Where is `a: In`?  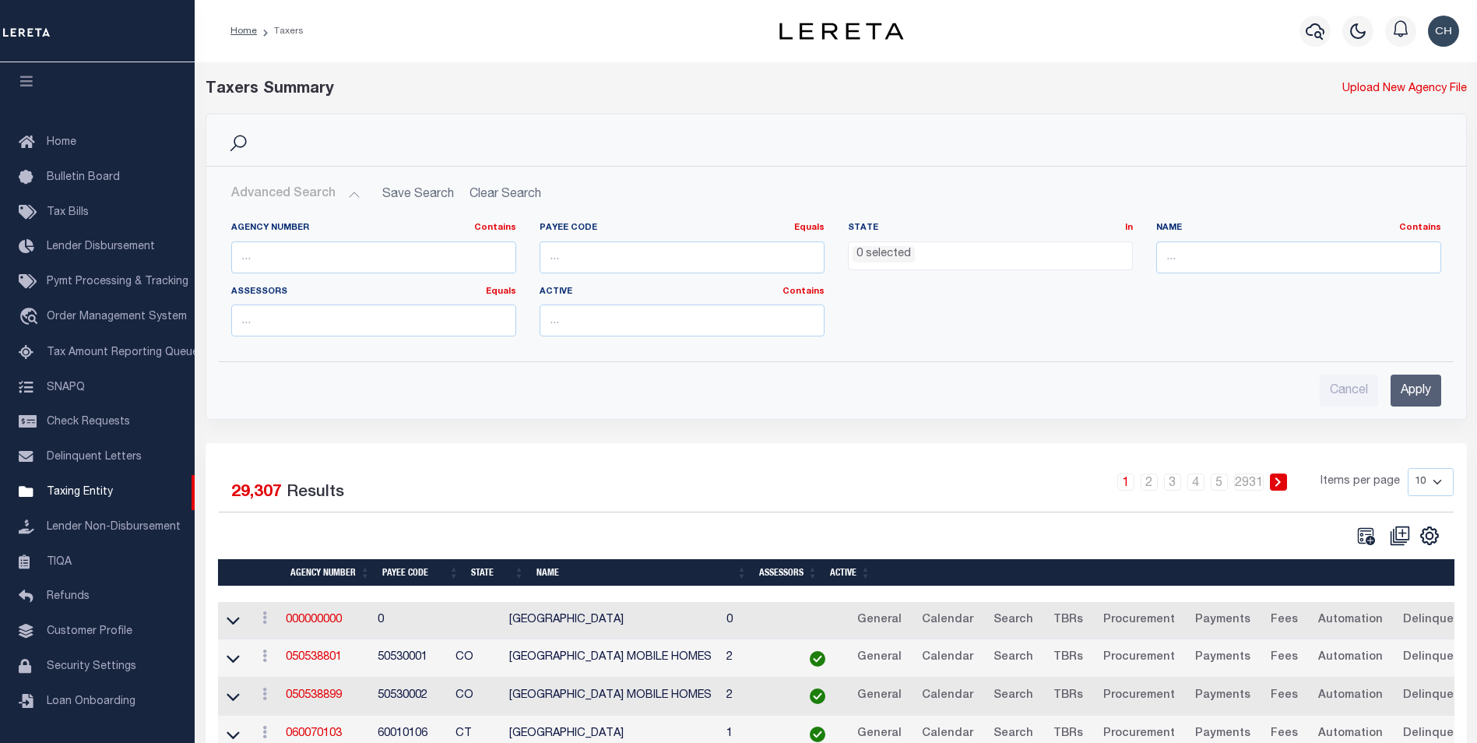 a: In is located at coordinates (1129, 227).